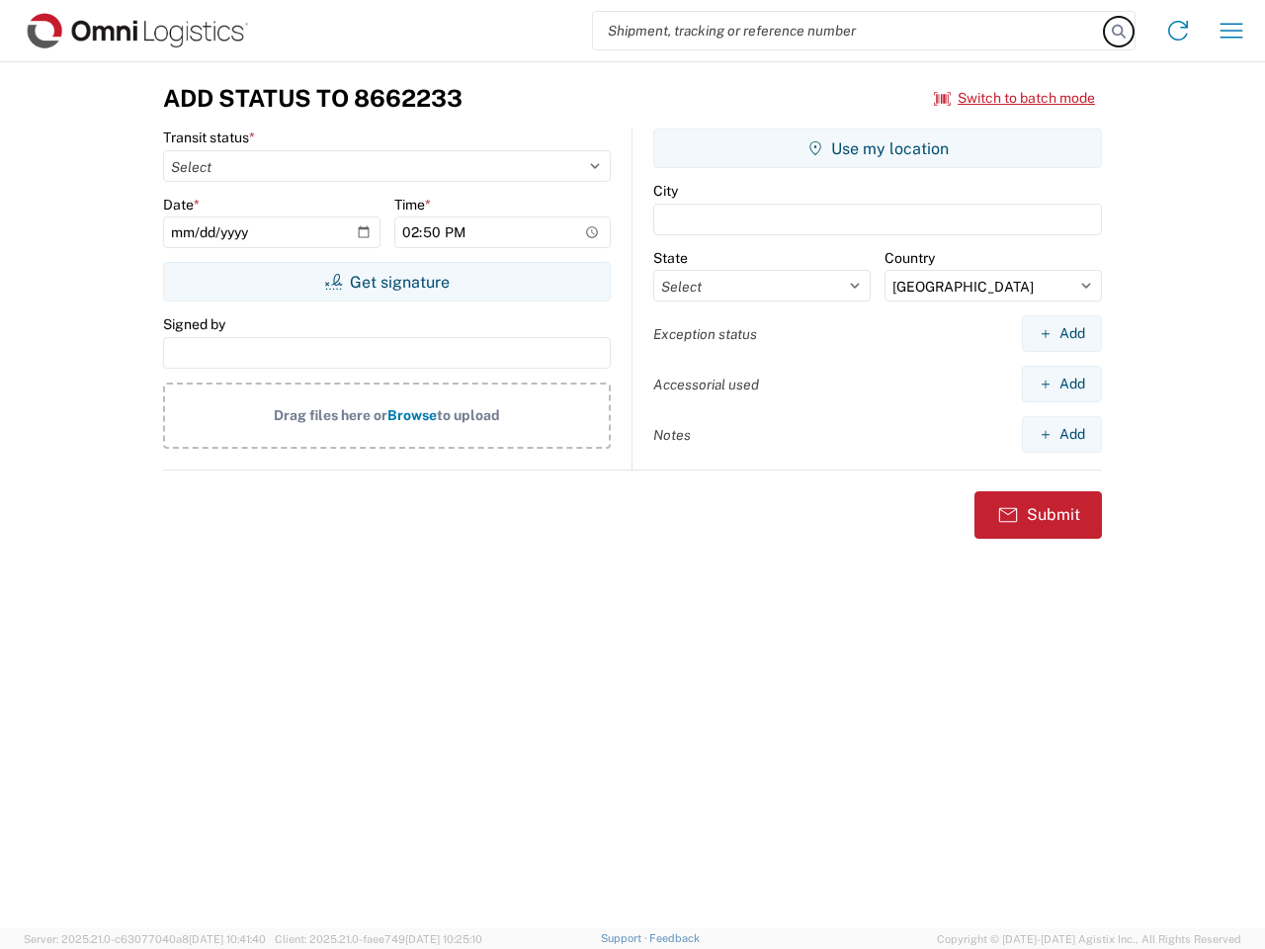 The image size is (1265, 949). I want to click on button: Submit, so click(1038, 515).